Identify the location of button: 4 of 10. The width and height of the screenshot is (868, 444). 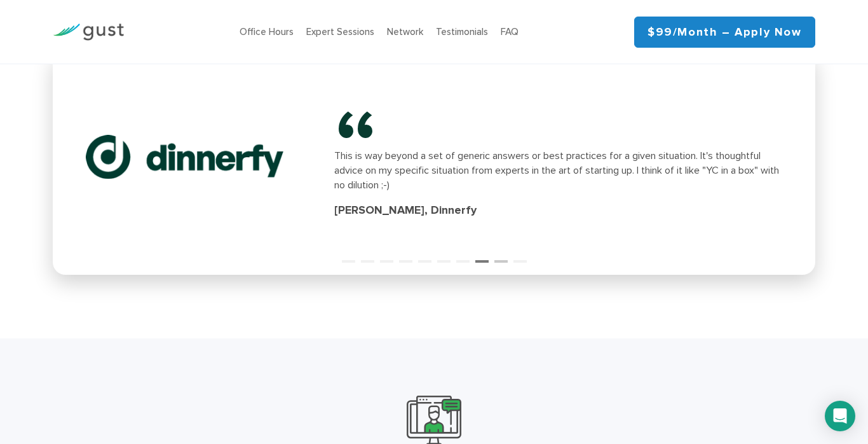
(405, 255).